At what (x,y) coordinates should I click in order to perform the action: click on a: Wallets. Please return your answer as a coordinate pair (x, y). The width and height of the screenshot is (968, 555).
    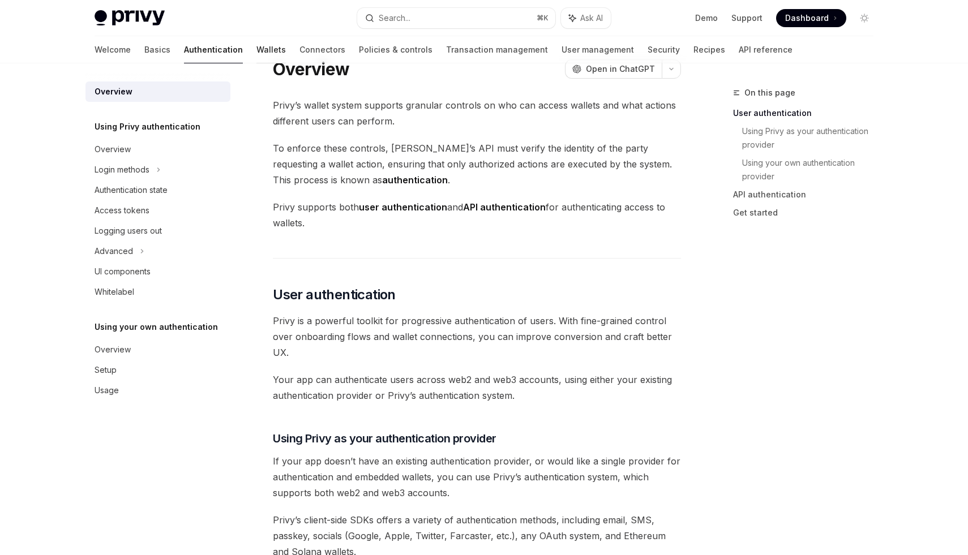
    Looking at the image, I should click on (271, 50).